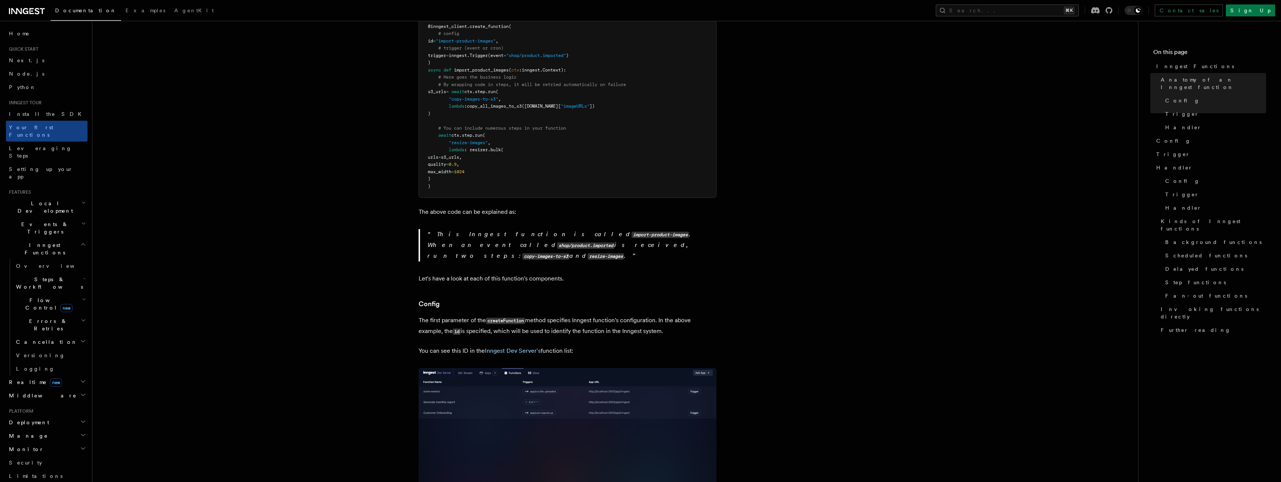 This screenshot has height=482, width=1281. Describe the element at coordinates (26, 74) in the screenshot. I see `span: Node.js` at that location.